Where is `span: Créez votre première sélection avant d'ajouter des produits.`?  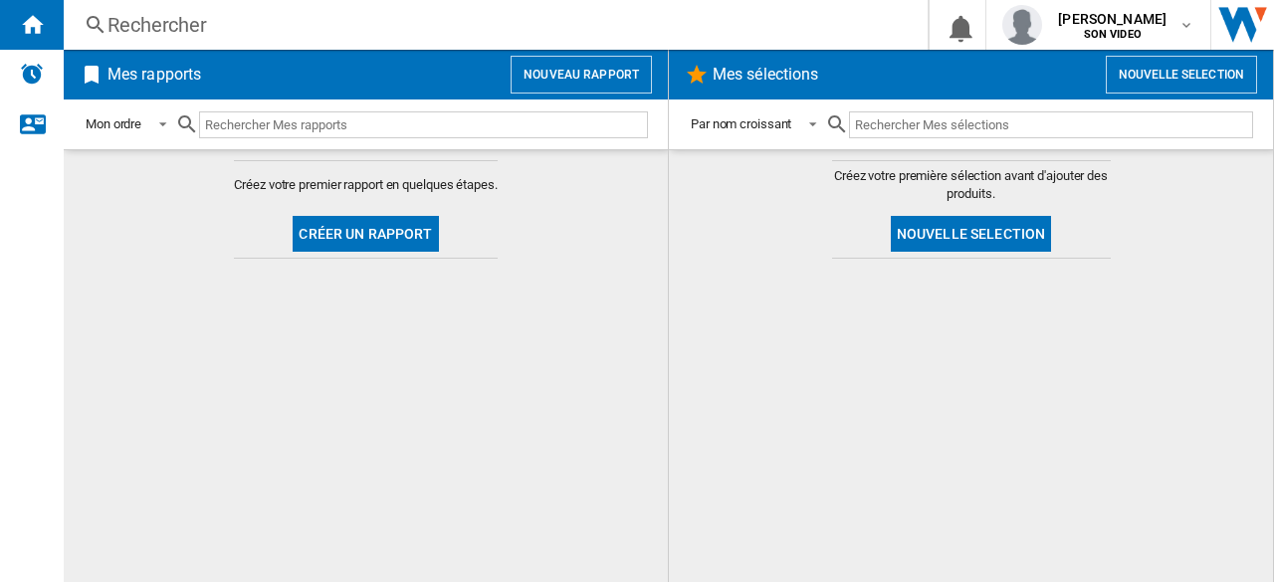
span: Créez votre première sélection avant d'ajouter des produits. is located at coordinates (972, 185).